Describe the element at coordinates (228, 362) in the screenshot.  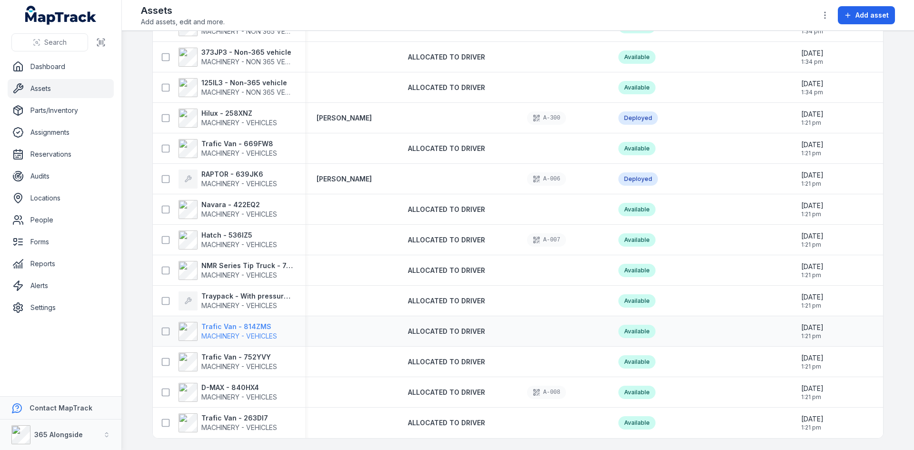
I see `a: Trafic Van - 752YVYMACHINERY - VEHICLES` at that location.